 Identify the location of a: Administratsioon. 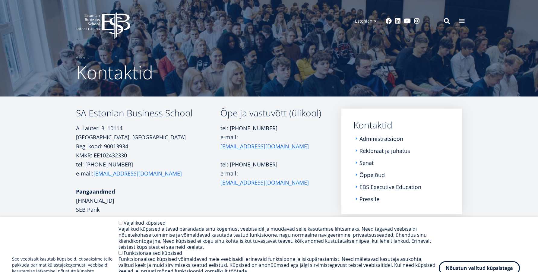
(381, 139).